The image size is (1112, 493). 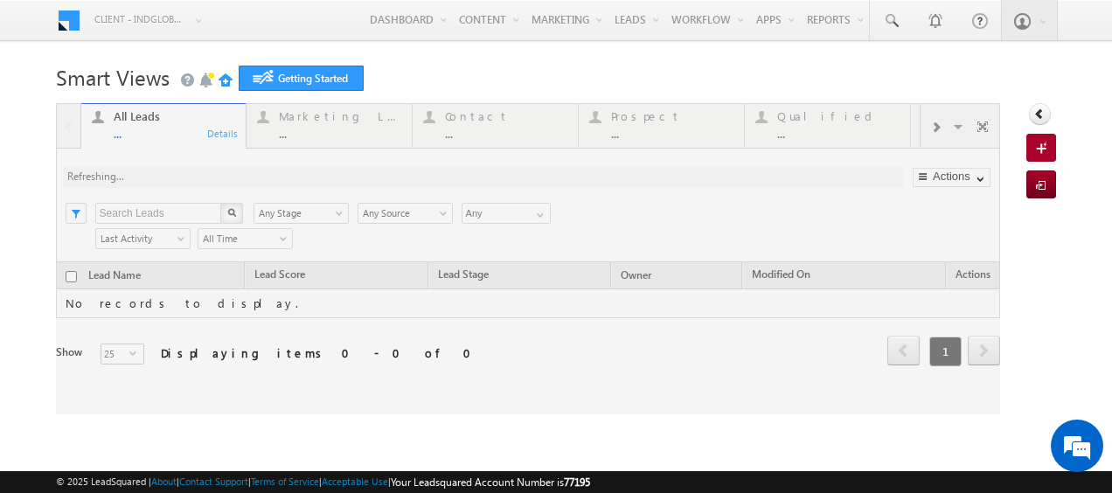 What do you see at coordinates (355, 481) in the screenshot?
I see `a: Acceptable Use` at bounding box center [355, 481].